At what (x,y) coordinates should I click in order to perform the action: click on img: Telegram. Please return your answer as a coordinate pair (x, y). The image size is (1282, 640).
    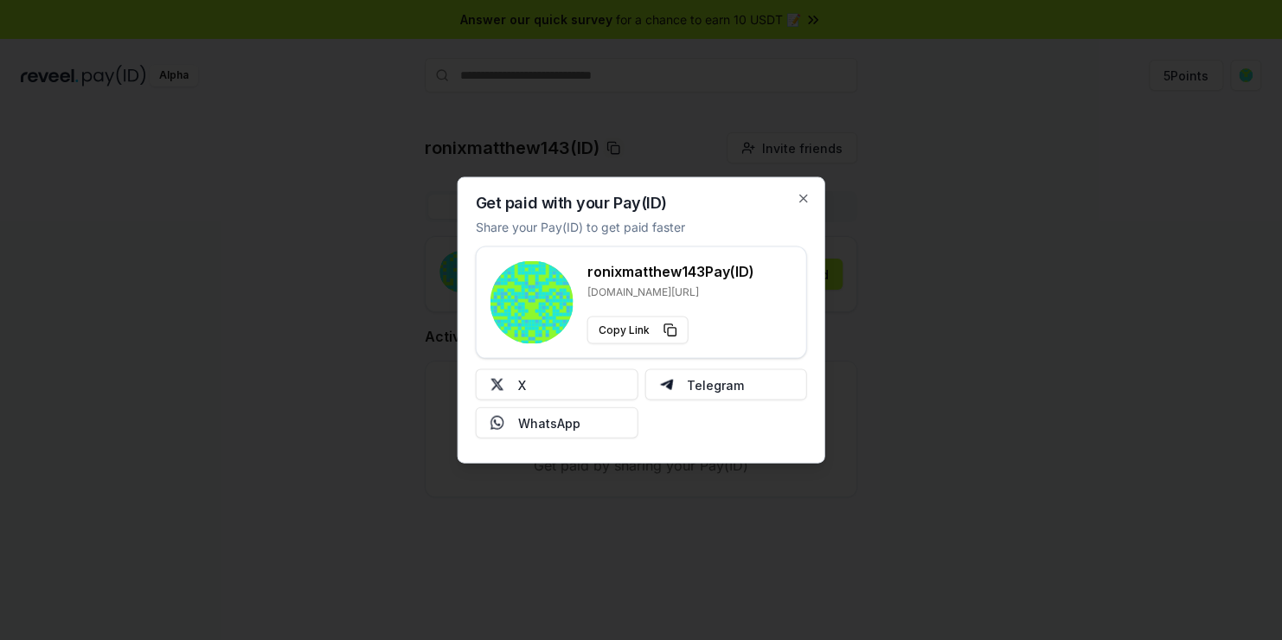
    Looking at the image, I should click on (666, 385).